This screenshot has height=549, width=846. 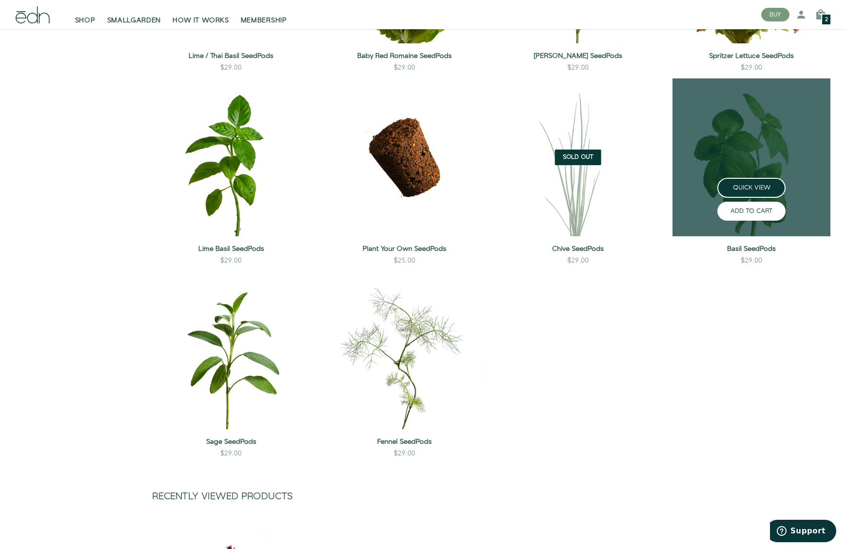 What do you see at coordinates (578, 157) in the screenshot?
I see `span: Sold Out` at bounding box center [578, 157].